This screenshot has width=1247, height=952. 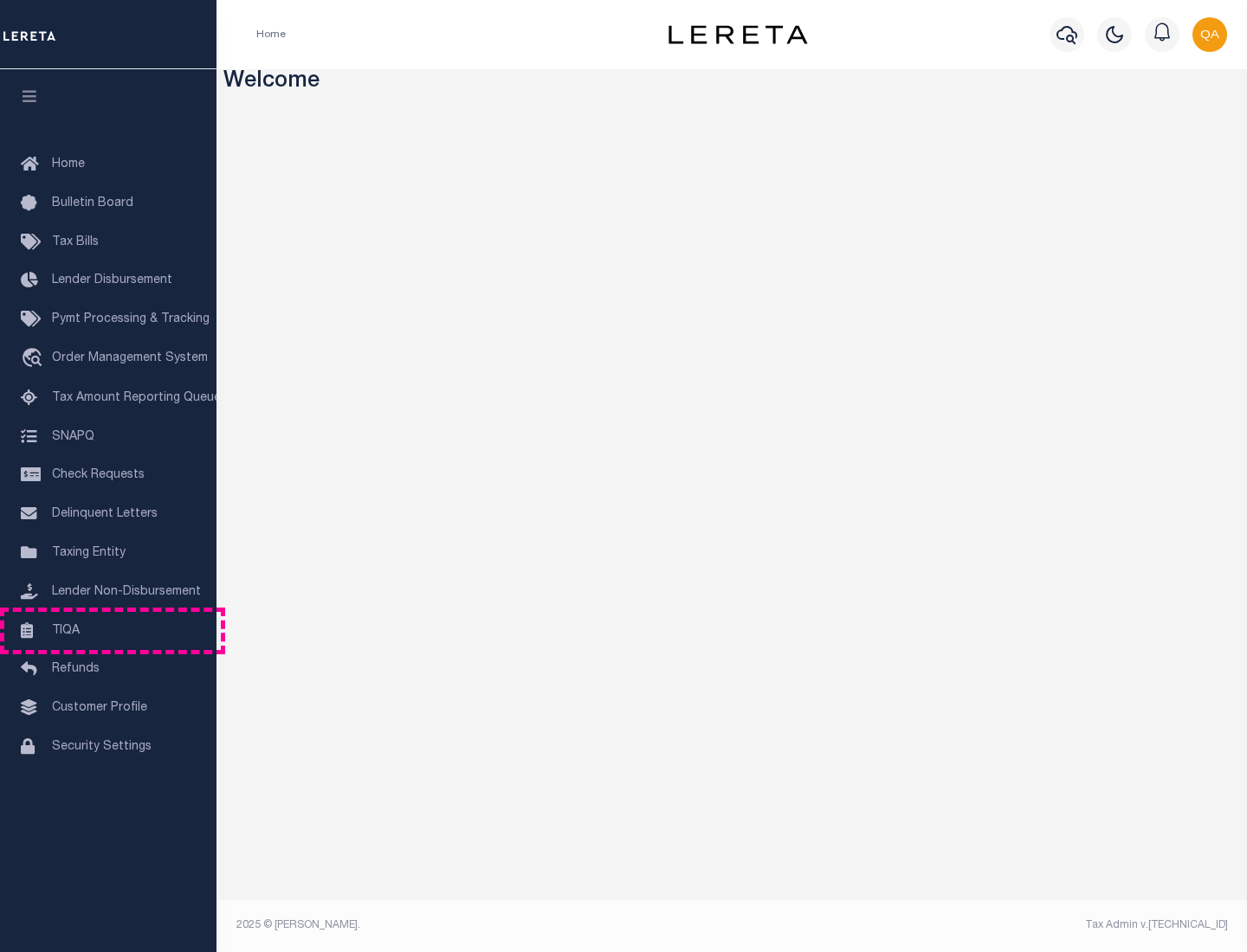 What do you see at coordinates (88, 553) in the screenshot?
I see `span: Taxing Entity` at bounding box center [88, 553].